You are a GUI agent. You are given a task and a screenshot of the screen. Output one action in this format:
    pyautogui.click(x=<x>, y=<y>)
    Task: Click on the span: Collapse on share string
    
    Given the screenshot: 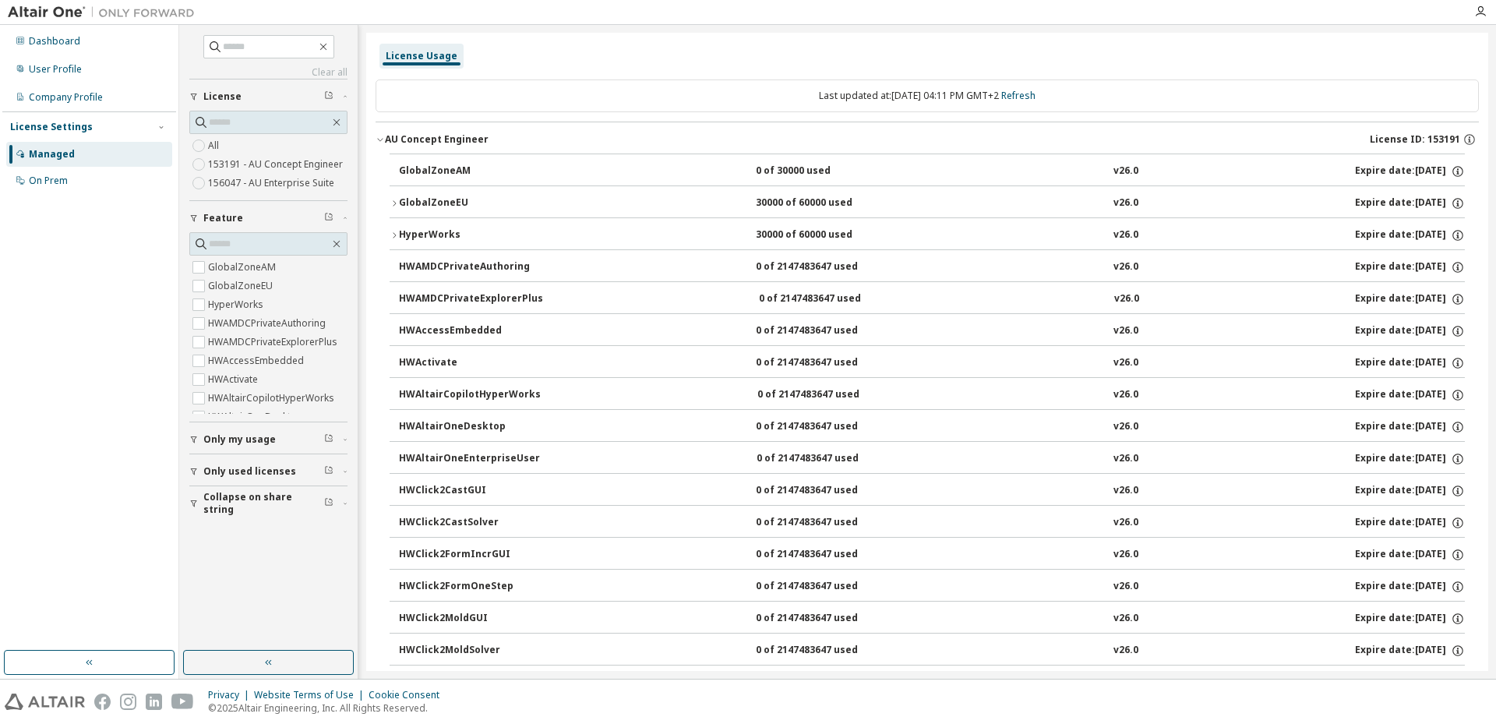 What is the action you would take?
    pyautogui.click(x=263, y=503)
    